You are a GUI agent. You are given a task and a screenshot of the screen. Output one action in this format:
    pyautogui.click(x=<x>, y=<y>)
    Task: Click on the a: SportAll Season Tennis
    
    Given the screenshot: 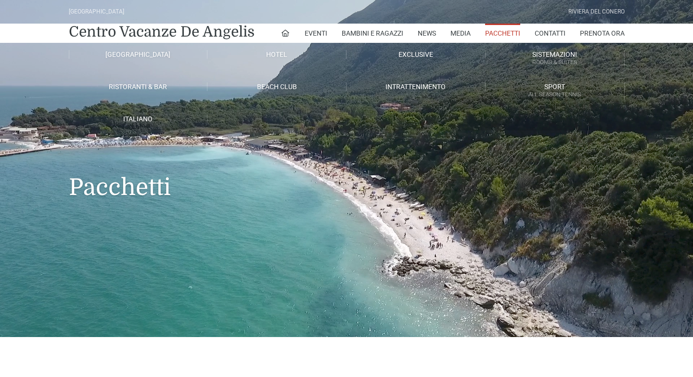 What is the action you would take?
    pyautogui.click(x=555, y=91)
    